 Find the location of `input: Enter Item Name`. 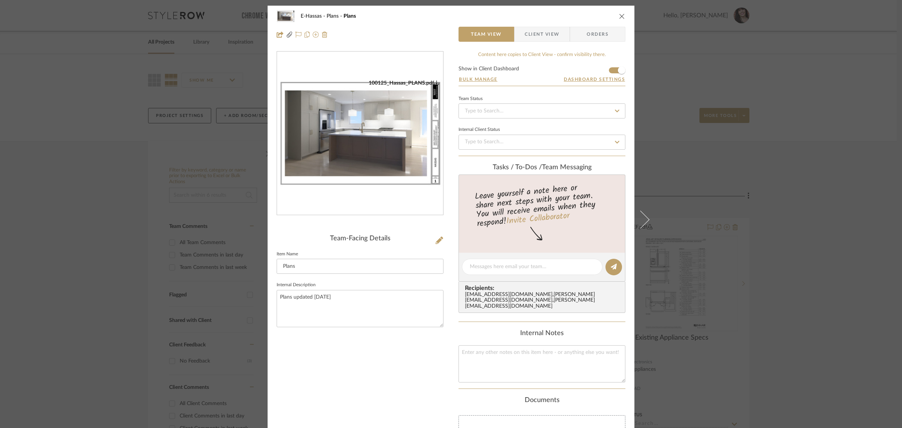

input: Enter Item Name is located at coordinates (360, 266).